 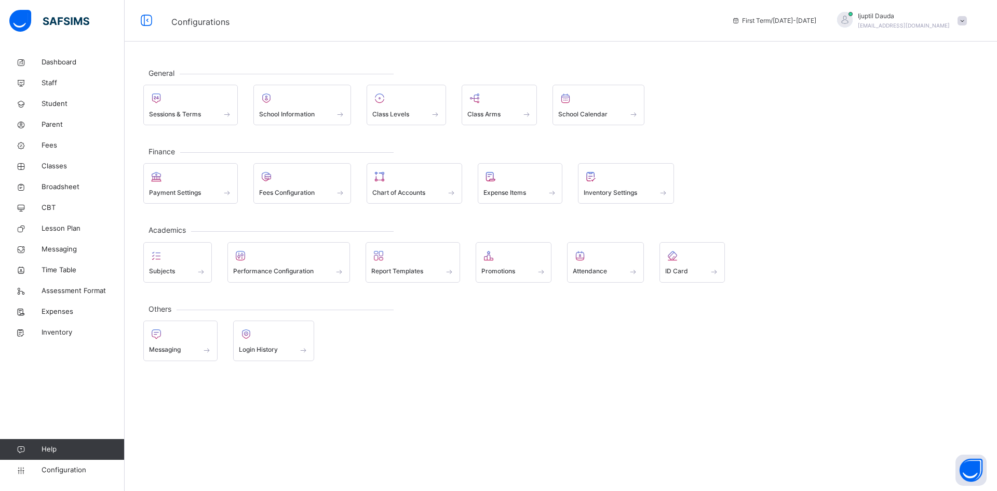 What do you see at coordinates (178, 262) in the screenshot?
I see `div: Subjects` at bounding box center [178, 262].